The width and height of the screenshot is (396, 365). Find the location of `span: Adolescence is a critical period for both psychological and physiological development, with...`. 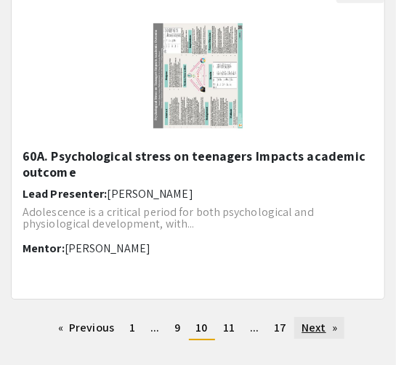

span: Adolescence is a critical period for both psychological and physiological development, with... is located at coordinates (168, 218).